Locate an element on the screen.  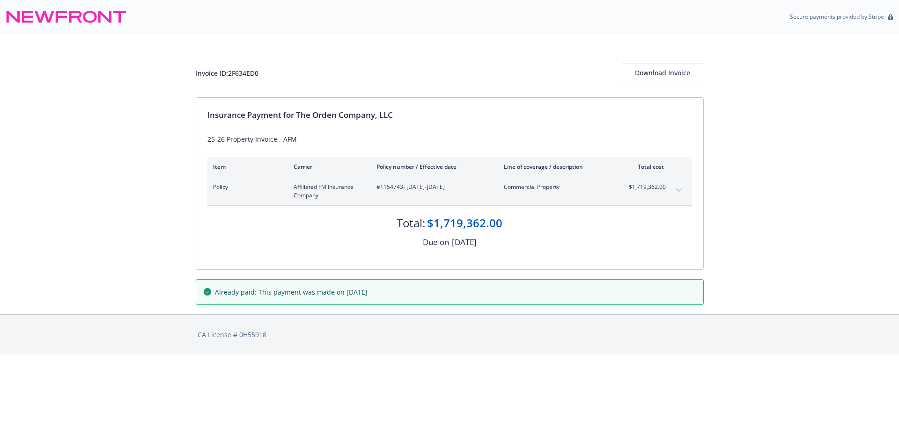
div: Line of coverage / description is located at coordinates (558, 167).